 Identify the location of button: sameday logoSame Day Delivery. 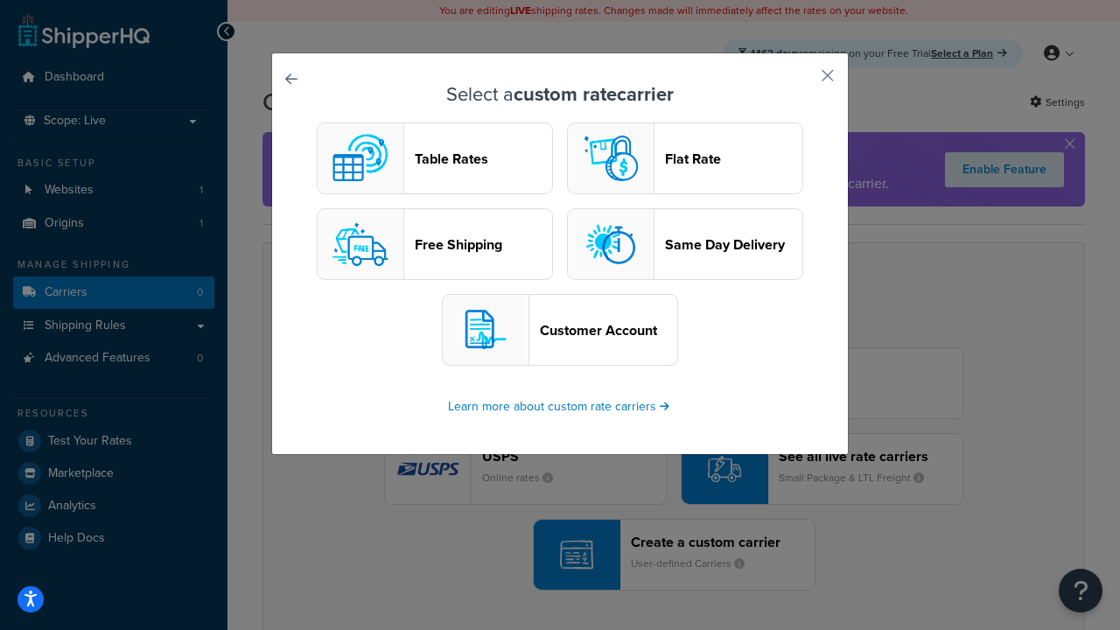
(685, 244).